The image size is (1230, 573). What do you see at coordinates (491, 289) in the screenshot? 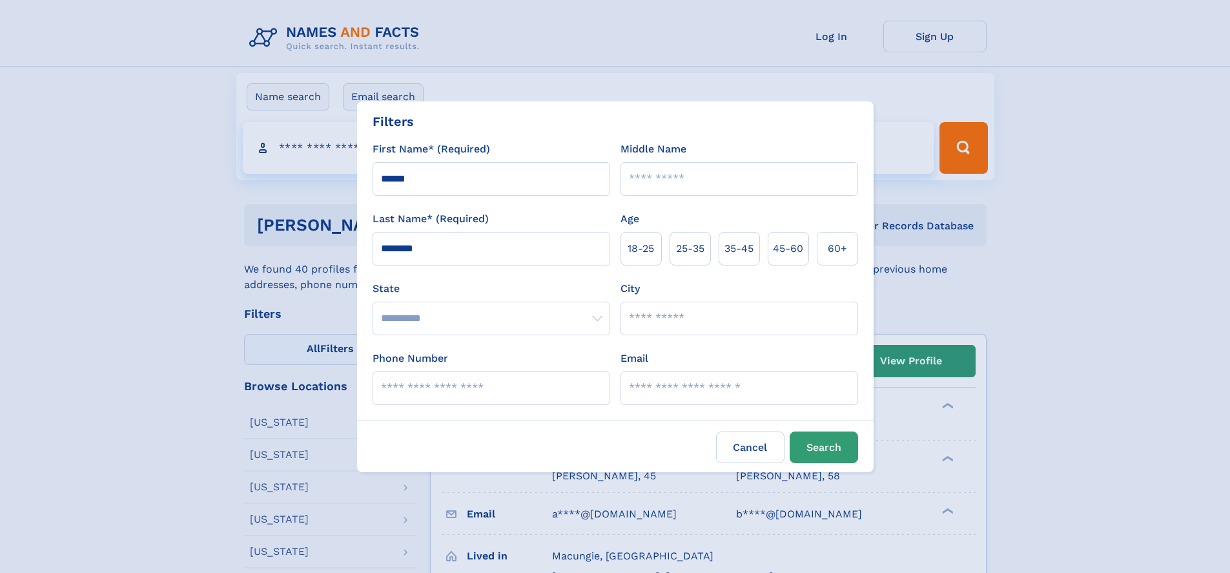
I see `label: State` at bounding box center [491, 289].